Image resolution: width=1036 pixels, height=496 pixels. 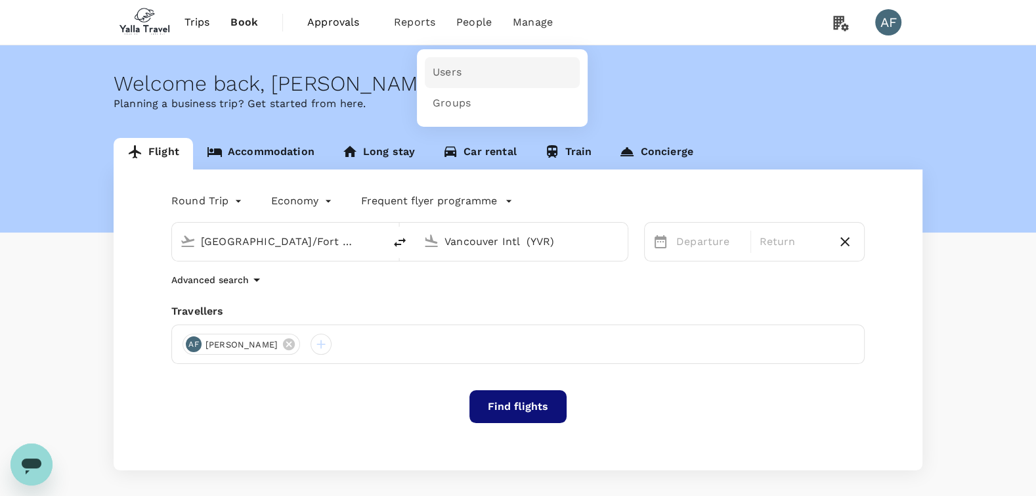 I want to click on a: Concierge, so click(x=656, y=154).